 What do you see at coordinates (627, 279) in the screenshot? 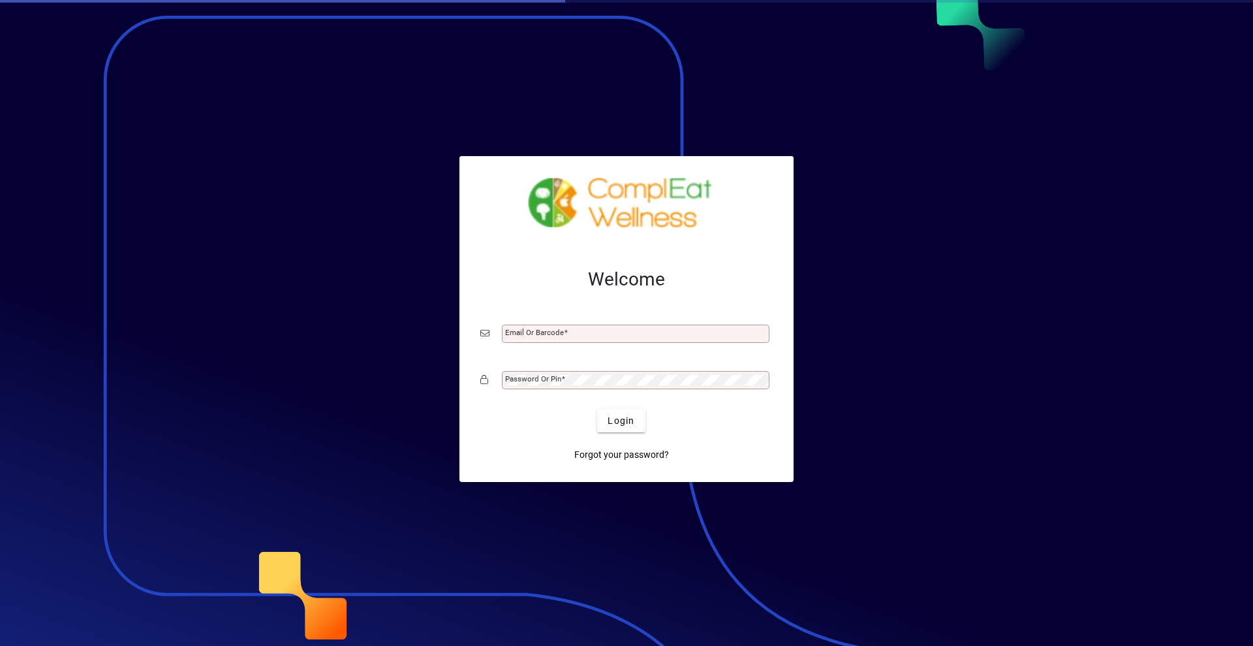
I see `h2: Welcome` at bounding box center [627, 279].